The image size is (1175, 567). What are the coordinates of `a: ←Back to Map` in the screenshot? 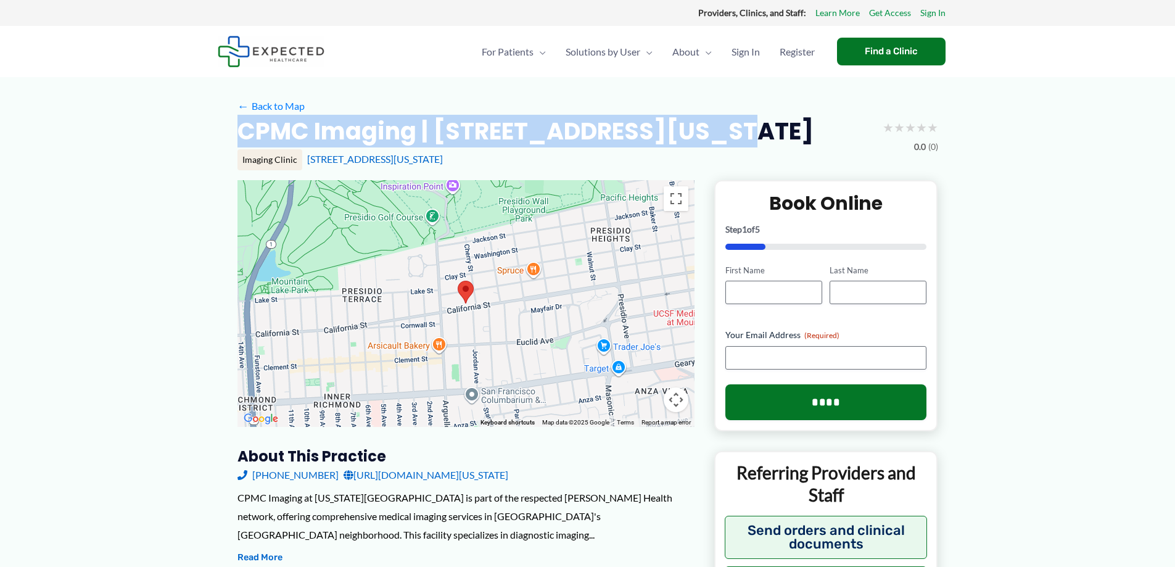 It's located at (271, 106).